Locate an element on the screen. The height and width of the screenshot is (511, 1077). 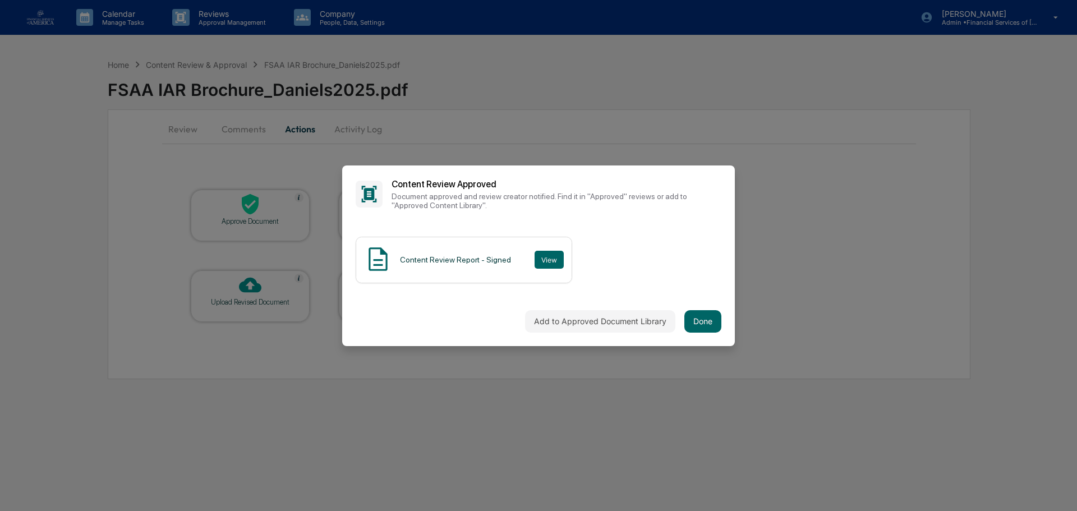
h2: Content Review Approved is located at coordinates (557, 184).